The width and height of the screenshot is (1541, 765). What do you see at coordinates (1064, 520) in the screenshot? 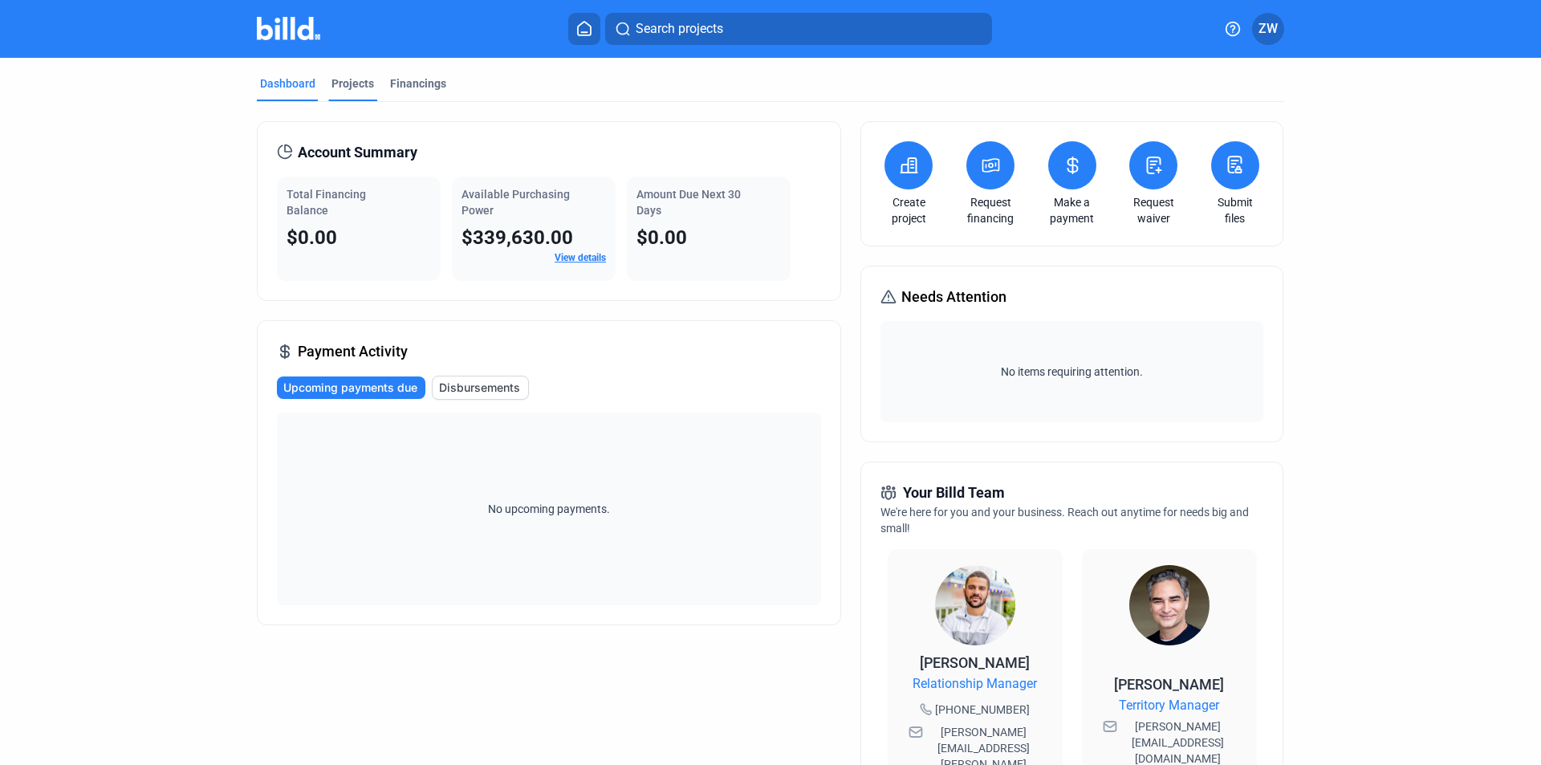
I see `span: We're here for you and your business. Reach out anytime for needs big and small!` at bounding box center [1064, 520].